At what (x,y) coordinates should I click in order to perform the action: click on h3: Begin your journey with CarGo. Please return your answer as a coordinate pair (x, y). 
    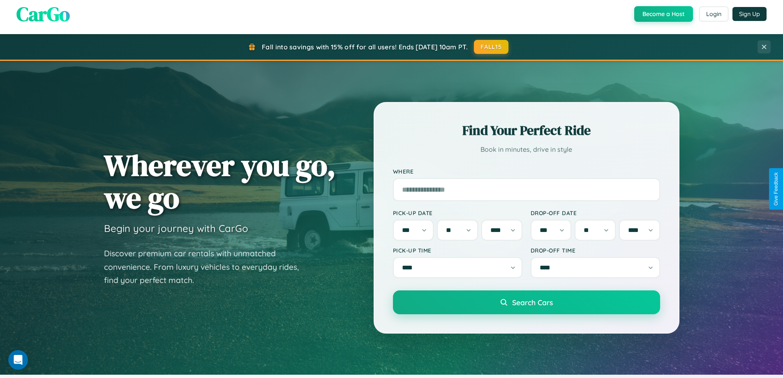
    Looking at the image, I should click on (176, 228).